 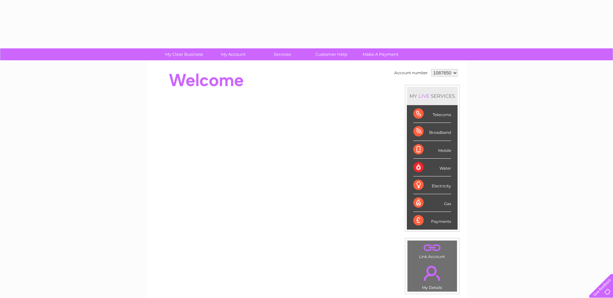 What do you see at coordinates (432, 168) in the screenshot?
I see `div: Water` at bounding box center [432, 168].